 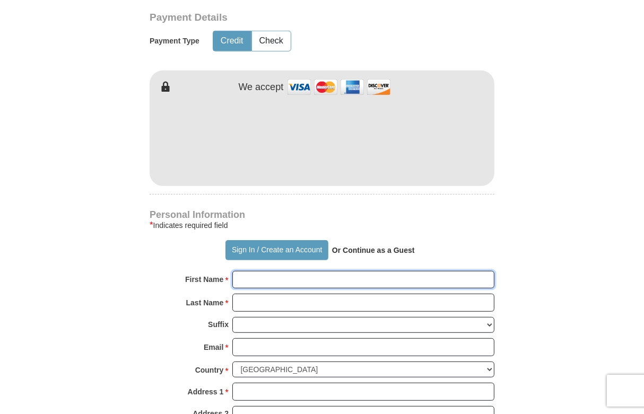 What do you see at coordinates (218, 325) in the screenshot?
I see `strong: Suffix` at bounding box center [218, 325].